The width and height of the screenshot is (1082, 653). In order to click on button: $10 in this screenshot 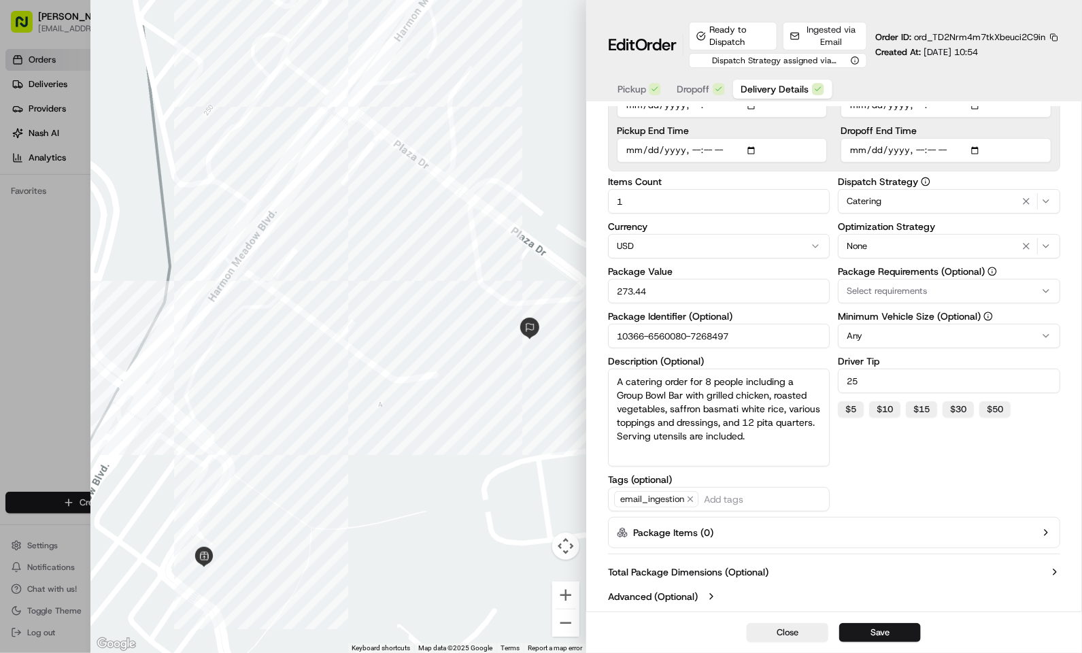, I will do `click(885, 409)`.